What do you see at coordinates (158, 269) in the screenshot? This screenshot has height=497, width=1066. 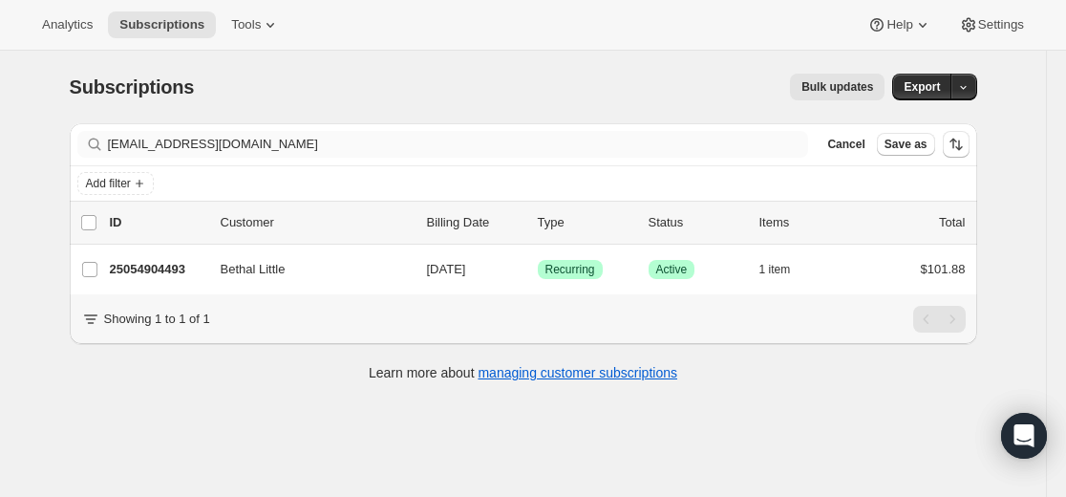 I see `p: 25054904493` at bounding box center [158, 269].